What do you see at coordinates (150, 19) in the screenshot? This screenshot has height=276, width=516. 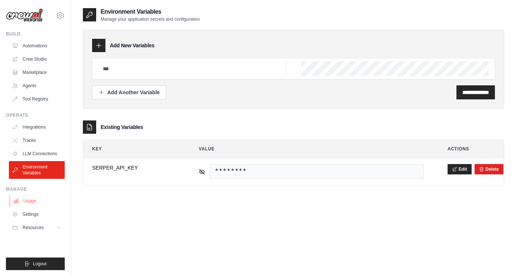 I see `p: Manage your application secrets and configuration` at bounding box center [150, 19].